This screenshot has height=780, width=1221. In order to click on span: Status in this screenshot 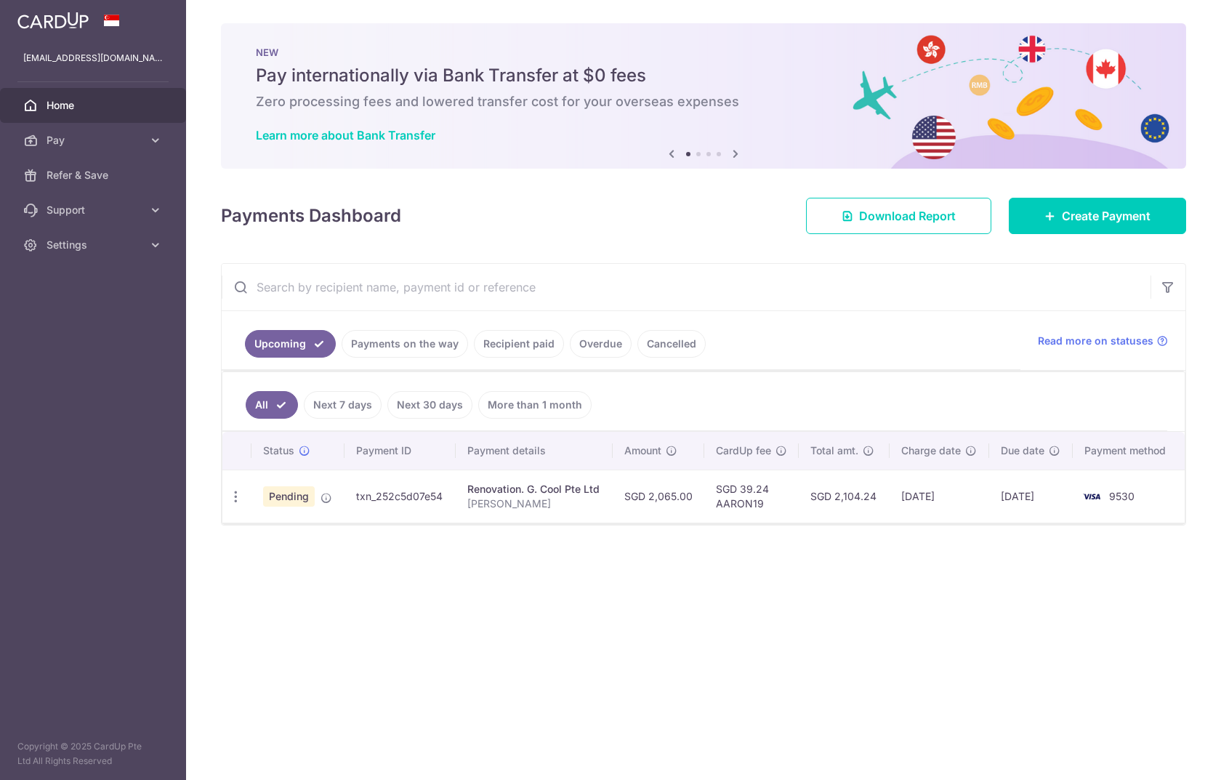, I will do `click(278, 451)`.